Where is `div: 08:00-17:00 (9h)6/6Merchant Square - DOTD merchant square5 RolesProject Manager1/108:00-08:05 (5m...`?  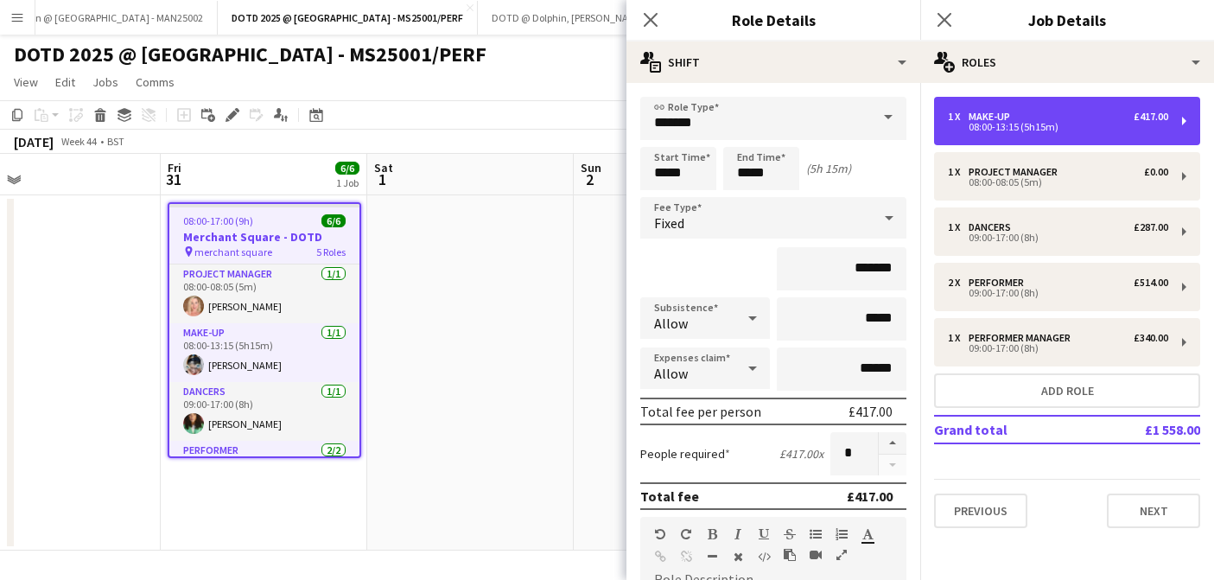
div: 08:00-17:00 (9h)6/6Merchant Square - DOTD merchant square5 RolesProject Manager1/108:00-08:05 (5m... is located at coordinates (264, 330).